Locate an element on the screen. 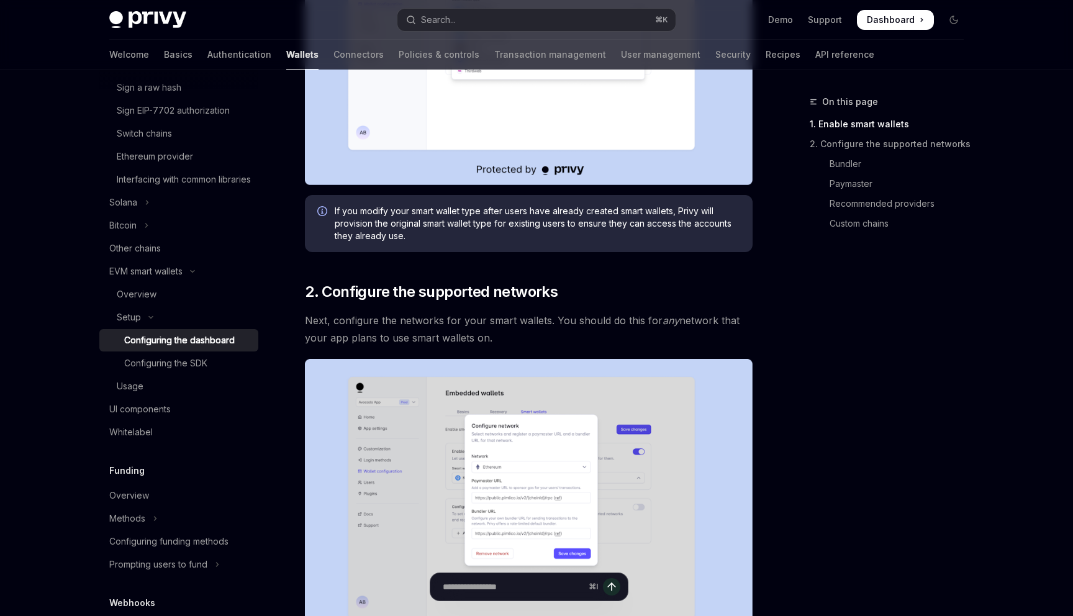  h5: Webhooks is located at coordinates (132, 603).